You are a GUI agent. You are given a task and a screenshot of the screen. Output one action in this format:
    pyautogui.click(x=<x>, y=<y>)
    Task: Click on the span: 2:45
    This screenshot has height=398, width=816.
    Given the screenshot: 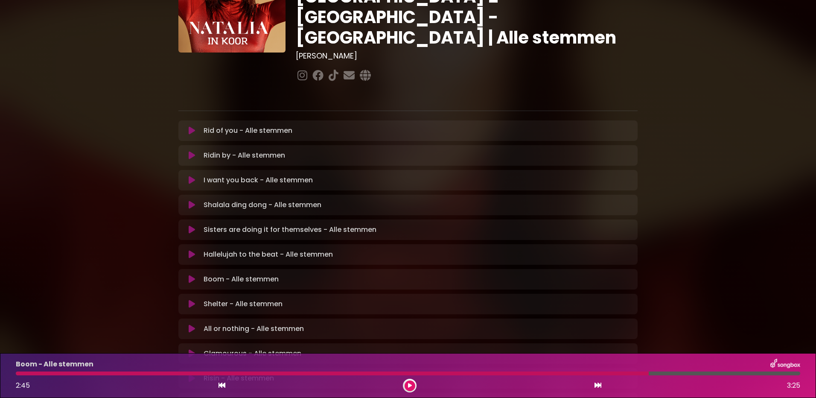 What is the action you would take?
    pyautogui.click(x=23, y=385)
    